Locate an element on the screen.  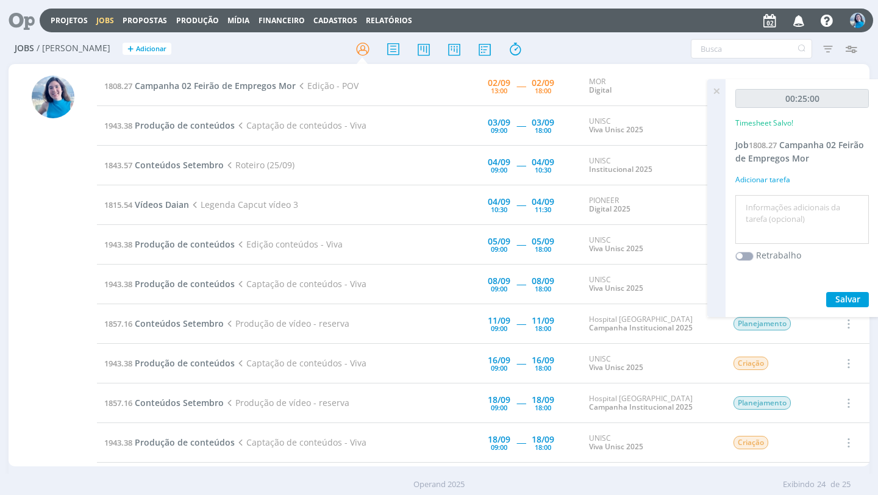
button: Propostas is located at coordinates (145, 21).